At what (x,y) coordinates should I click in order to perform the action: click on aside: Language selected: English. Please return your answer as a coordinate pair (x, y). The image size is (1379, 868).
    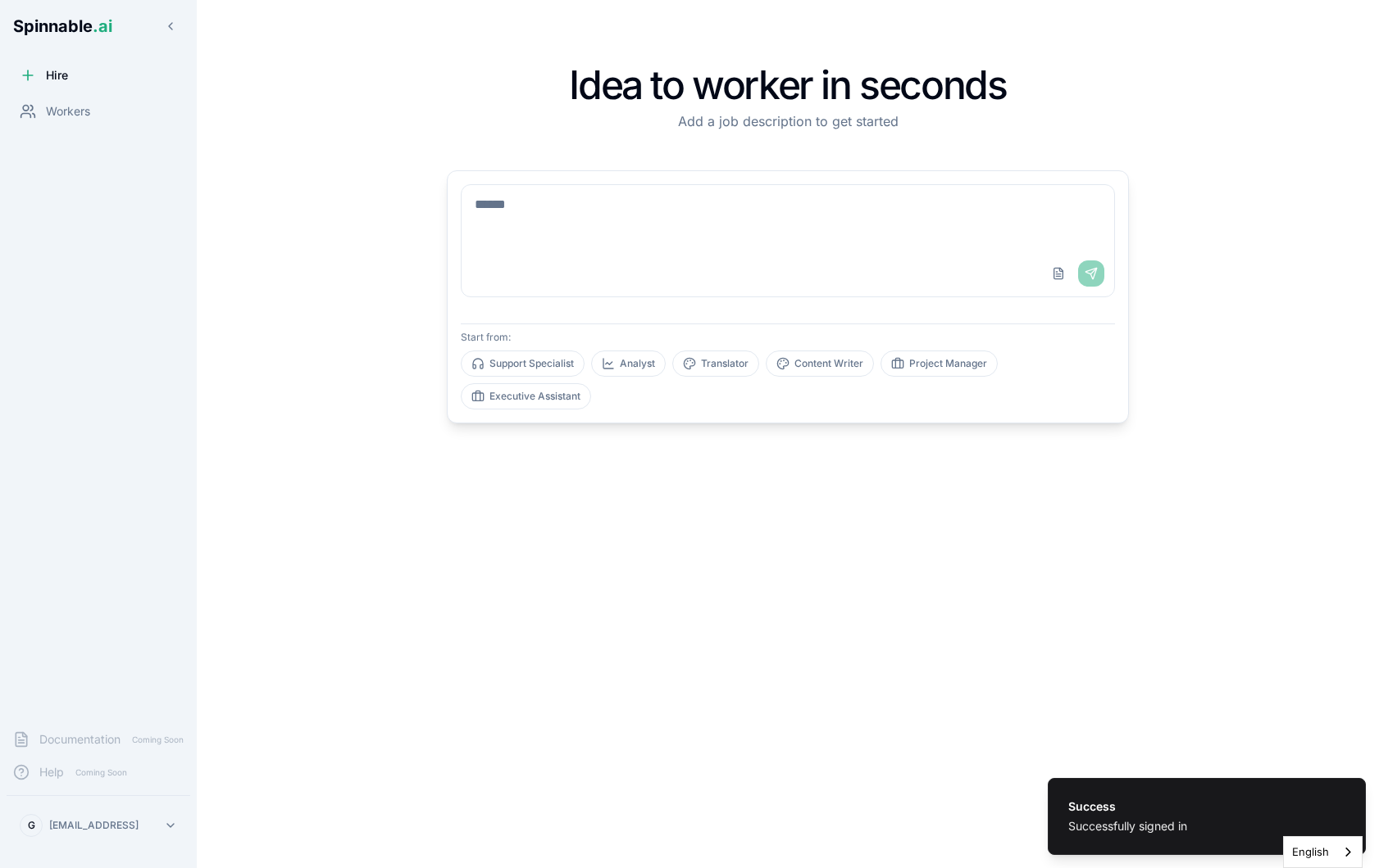
    Looking at the image, I should click on (1322, 852).